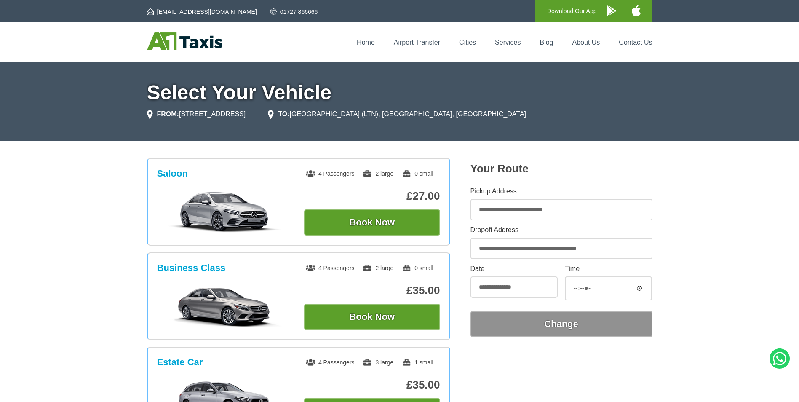  Describe the element at coordinates (586, 42) in the screenshot. I see `a: About Us` at that location.